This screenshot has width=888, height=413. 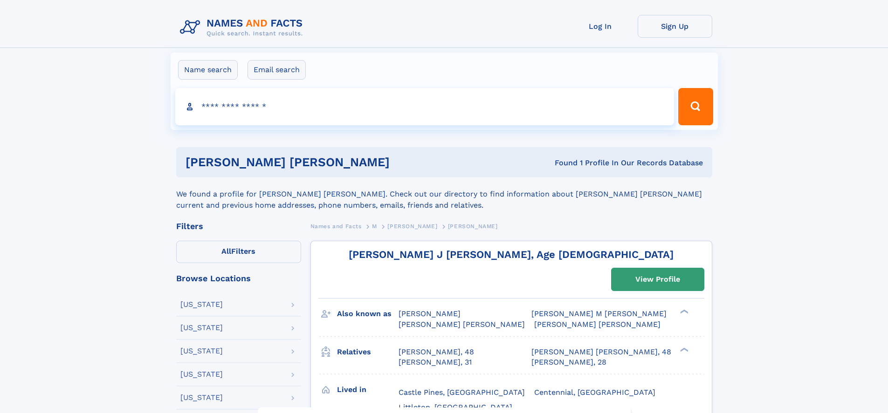 What do you see at coordinates (208, 70) in the screenshot?
I see `label: Name search` at bounding box center [208, 70].